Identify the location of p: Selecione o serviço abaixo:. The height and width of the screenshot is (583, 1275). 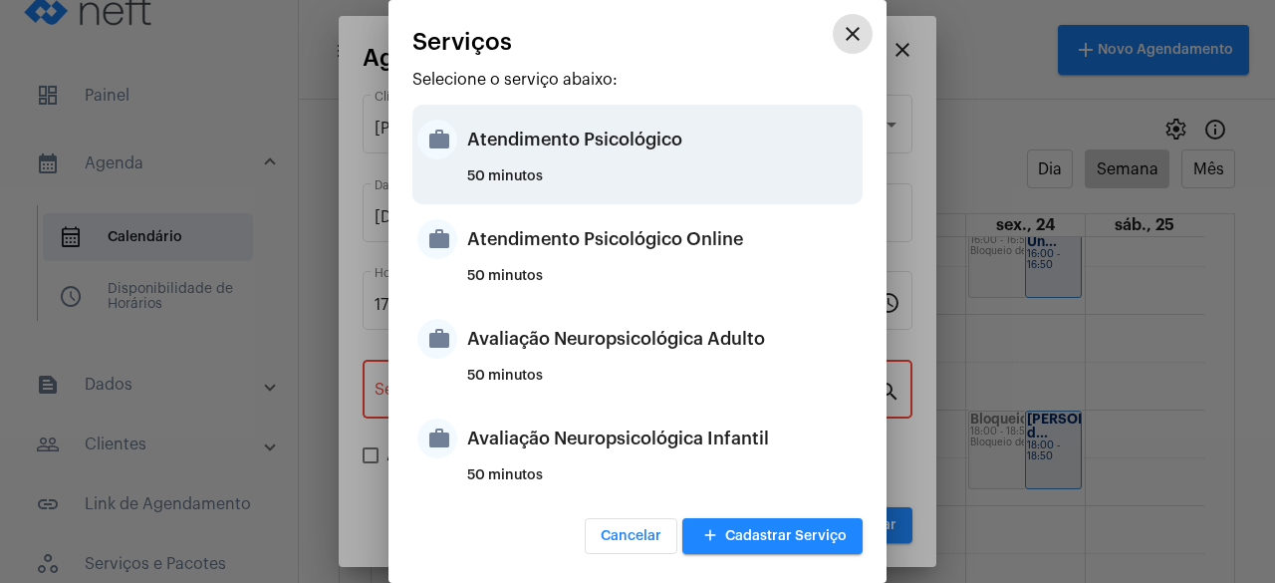
(637, 80).